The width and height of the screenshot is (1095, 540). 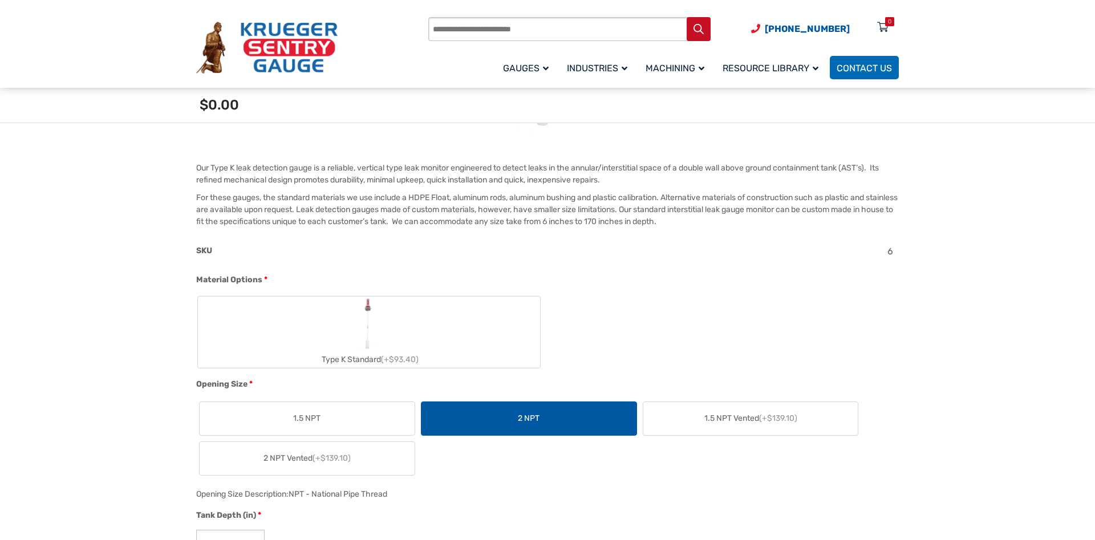 I want to click on span: (+$93.40), so click(x=400, y=359).